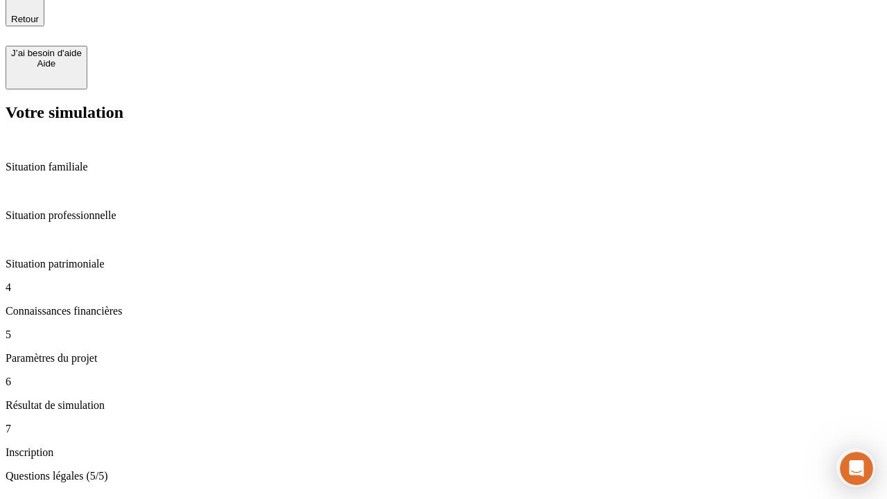 This screenshot has height=499, width=887. What do you see at coordinates (443, 167) in the screenshot?
I see `p: Situation familiale` at bounding box center [443, 167].